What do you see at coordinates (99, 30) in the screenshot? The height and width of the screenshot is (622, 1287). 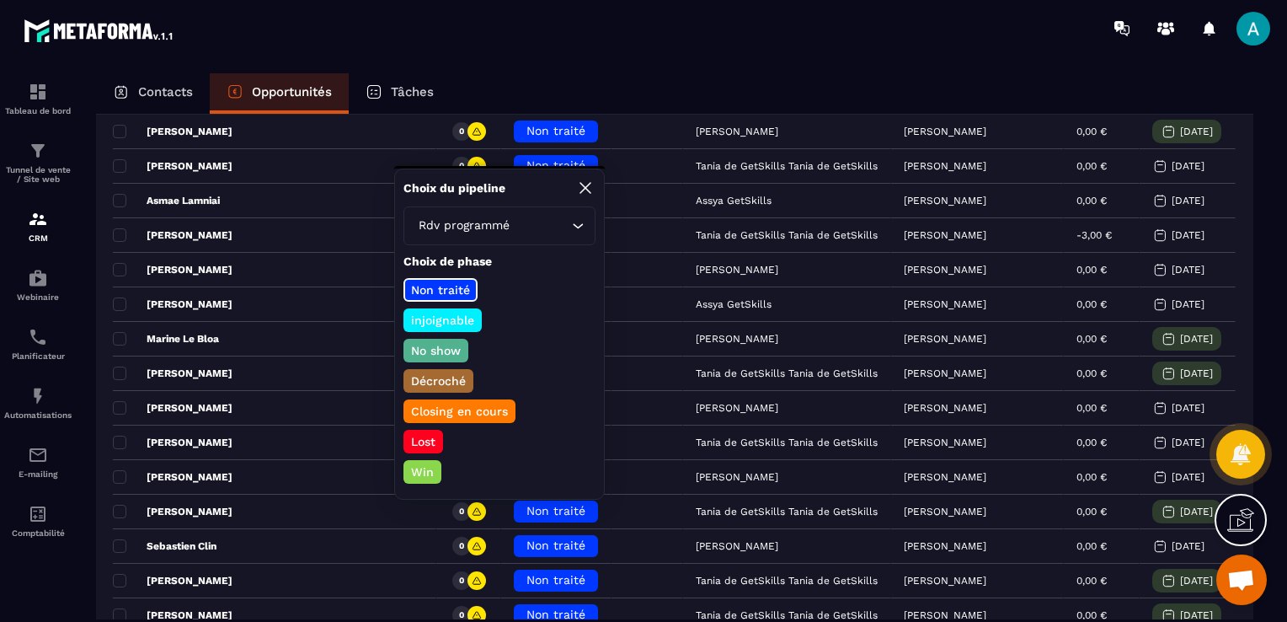 I see `img: logo` at bounding box center [99, 30].